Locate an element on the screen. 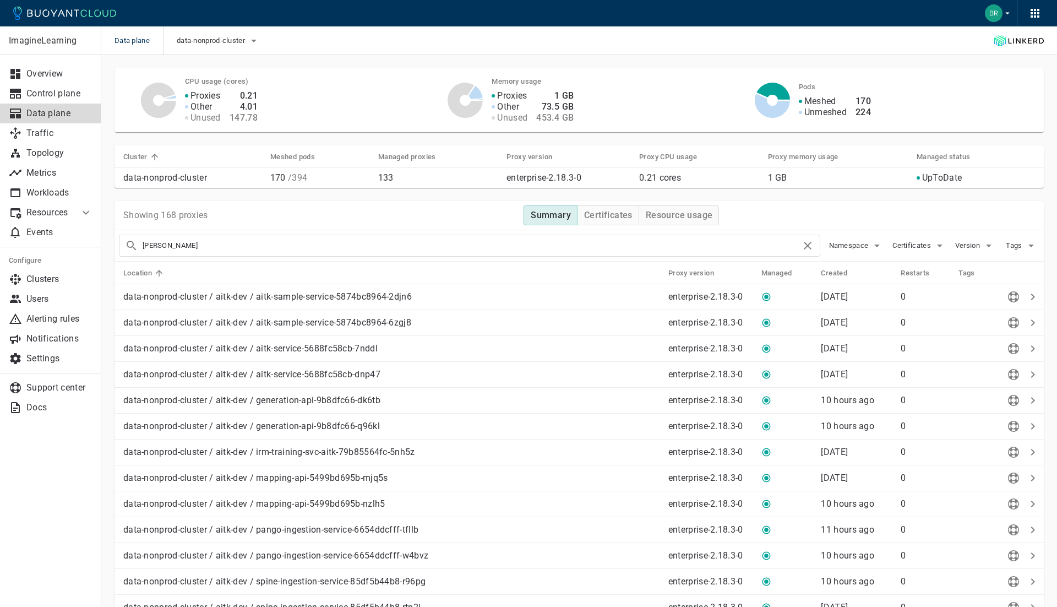 This screenshot has height=607, width=1057. p: 133 is located at coordinates (438, 178).